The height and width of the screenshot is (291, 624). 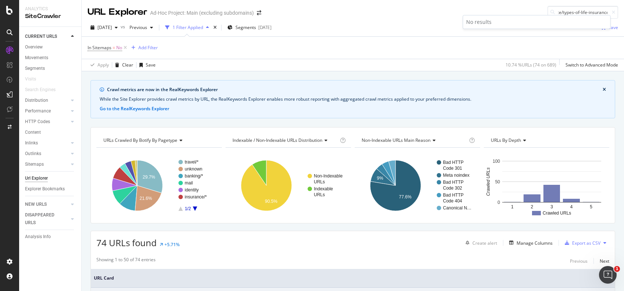 I want to click on div: 10.74 % URLs ( 74 on 689 ), so click(x=531, y=65).